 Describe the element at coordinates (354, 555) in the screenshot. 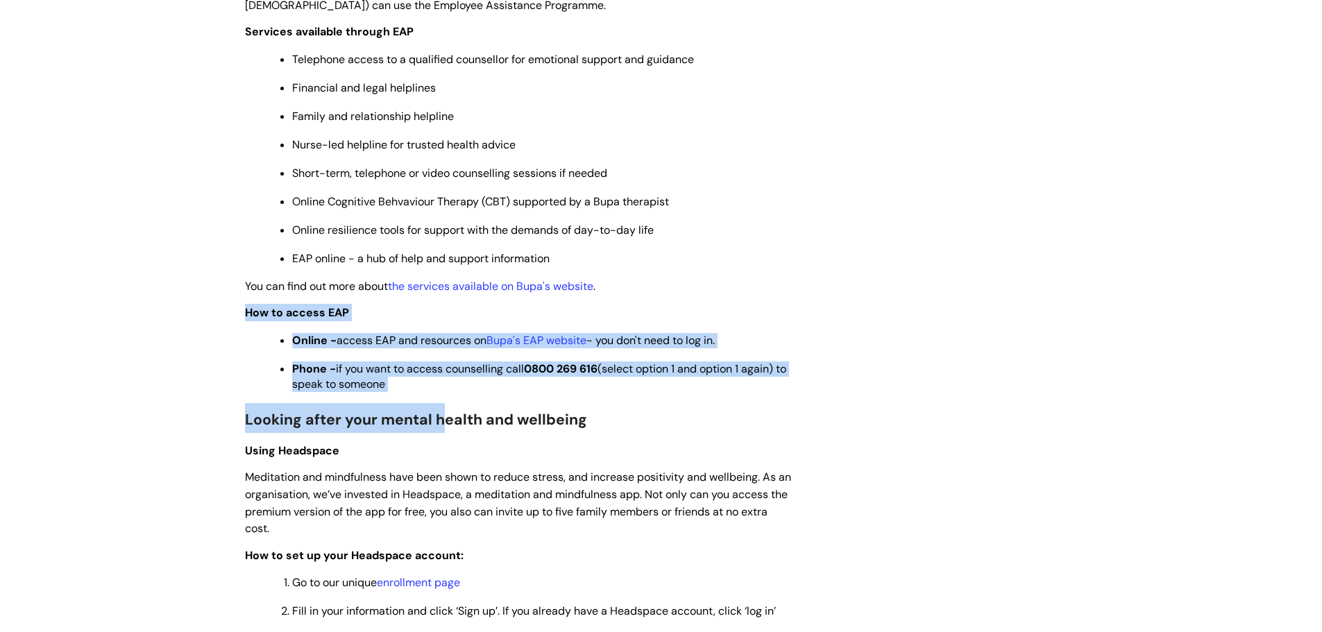

I see `span: How to set up your Headspace account:` at that location.